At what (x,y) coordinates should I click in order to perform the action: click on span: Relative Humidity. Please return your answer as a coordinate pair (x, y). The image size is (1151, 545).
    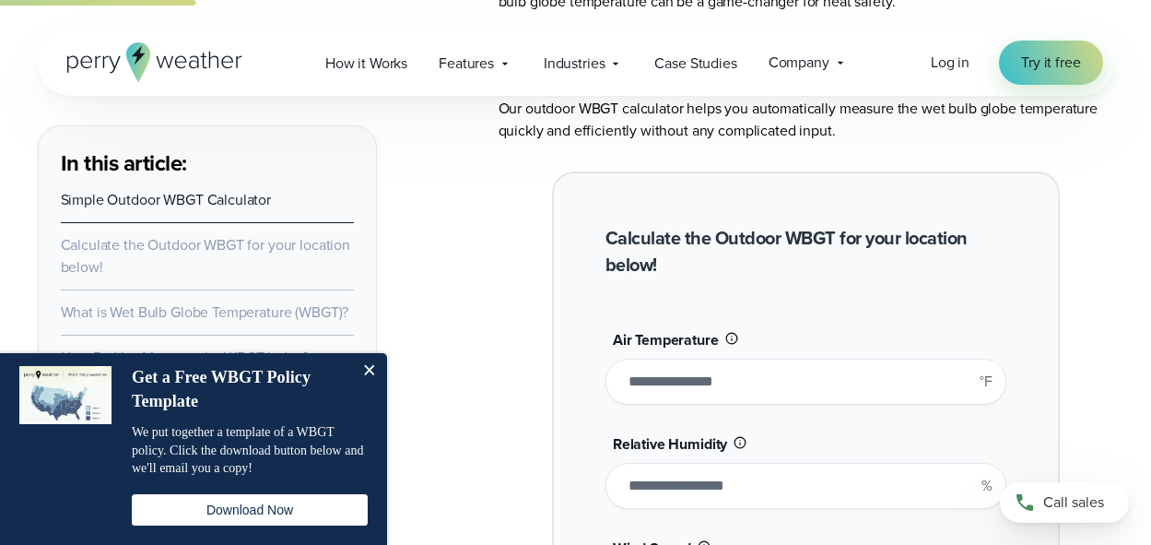
    Looking at the image, I should click on (670, 443).